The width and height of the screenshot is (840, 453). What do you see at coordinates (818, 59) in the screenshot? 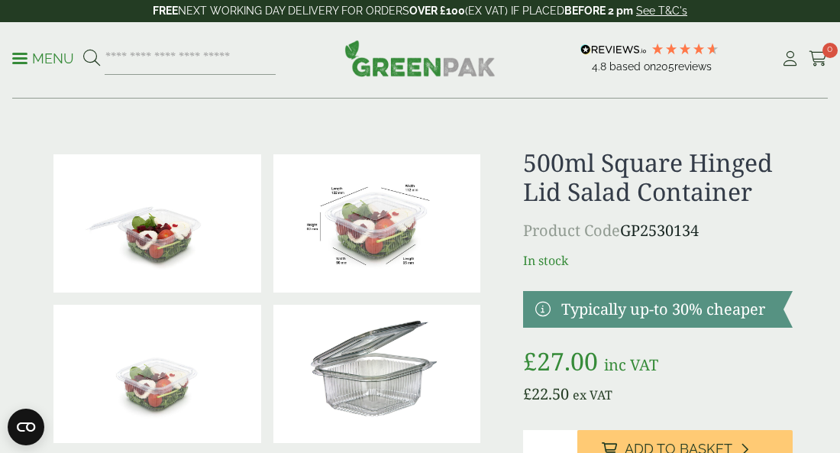
I see `a: 0` at bounding box center [818, 59].